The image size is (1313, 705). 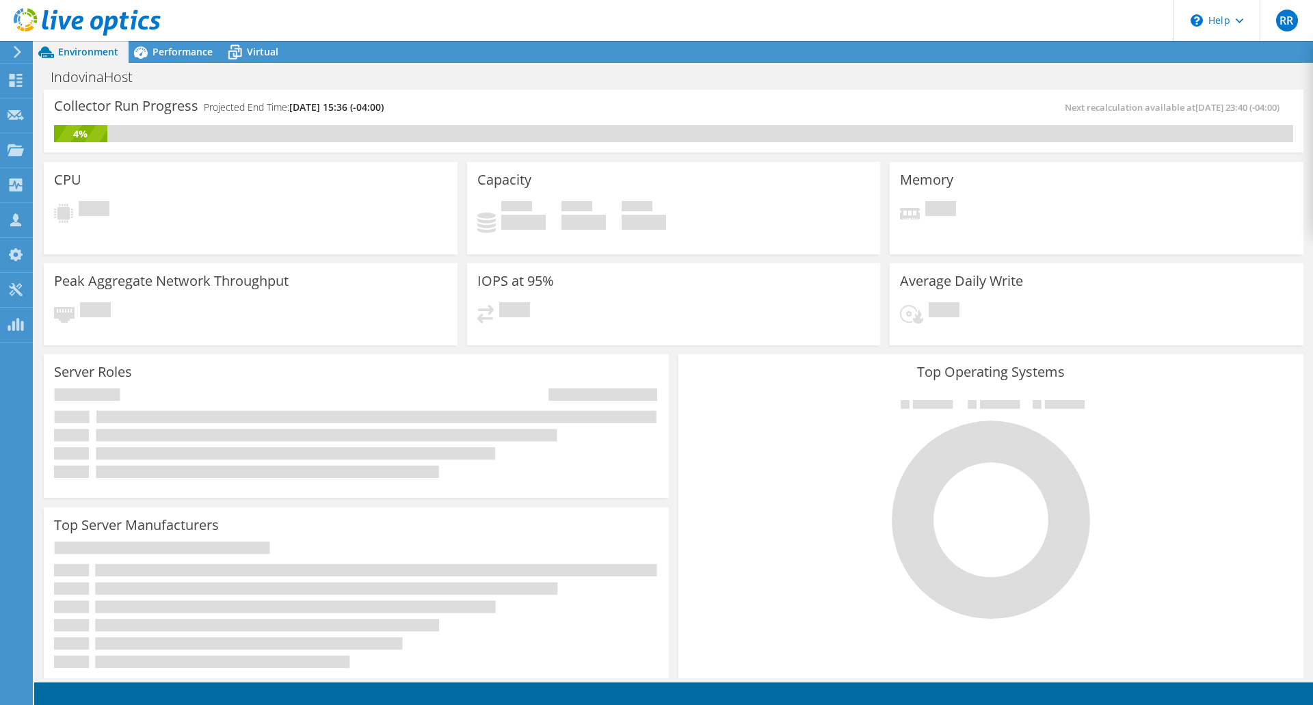 What do you see at coordinates (504, 180) in the screenshot?
I see `h3: Capacity` at bounding box center [504, 180].